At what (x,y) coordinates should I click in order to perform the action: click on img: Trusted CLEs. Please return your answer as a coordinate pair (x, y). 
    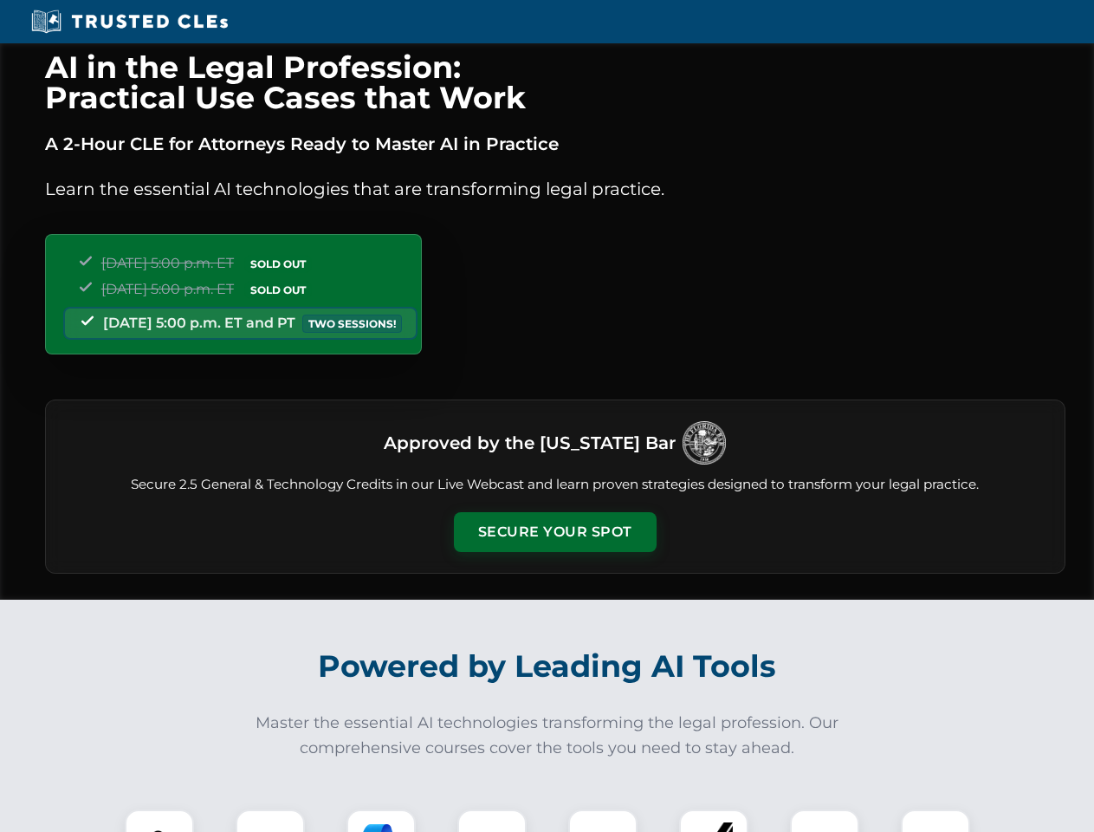
    Looking at the image, I should click on (129, 22).